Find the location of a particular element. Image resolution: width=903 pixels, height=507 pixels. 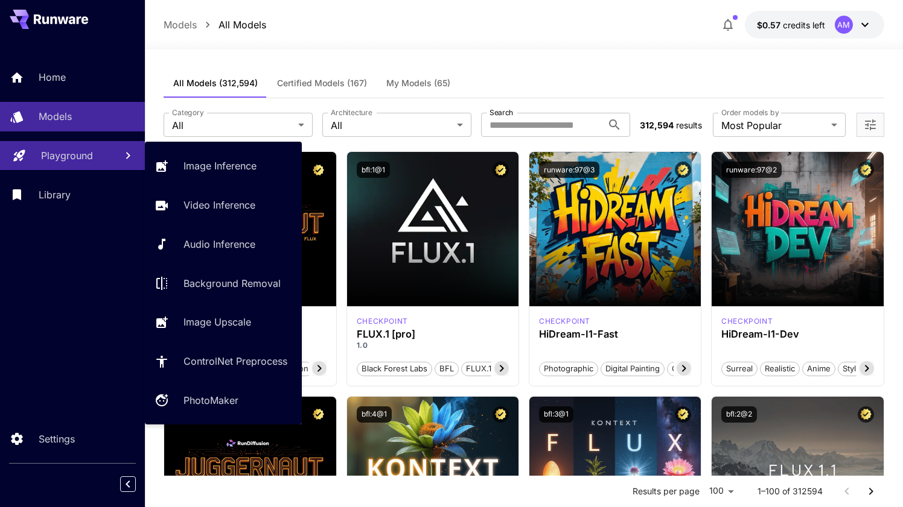

p: Library is located at coordinates (54, 195).